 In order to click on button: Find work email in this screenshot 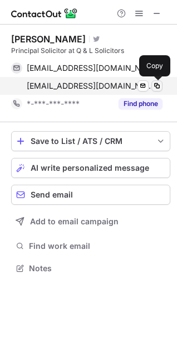, I will do `click(91, 246)`.